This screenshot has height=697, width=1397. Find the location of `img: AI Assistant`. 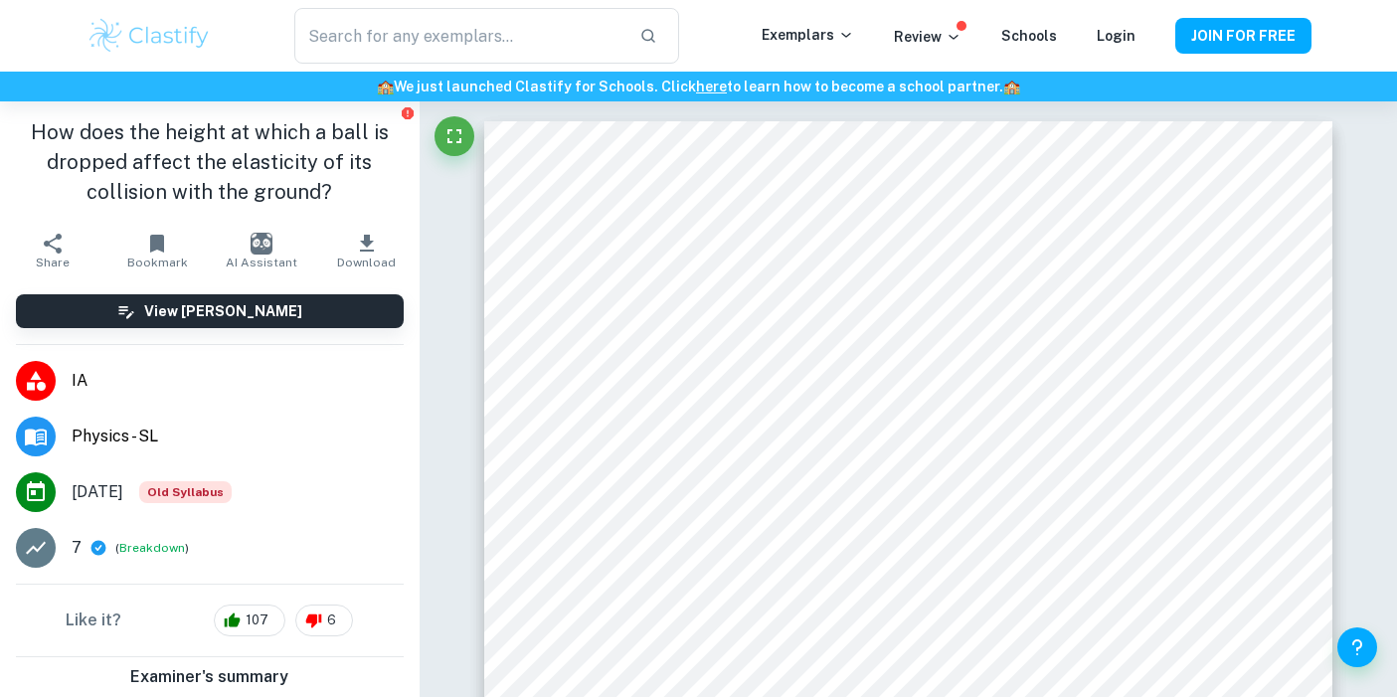

img: AI Assistant is located at coordinates (262, 244).